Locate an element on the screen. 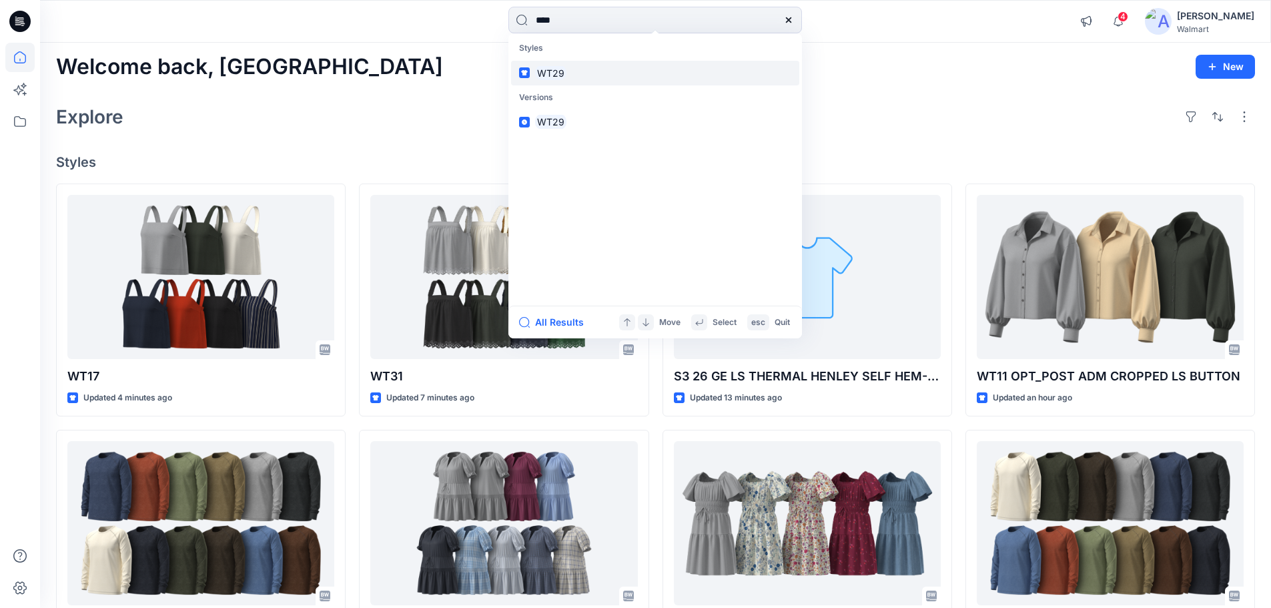  p: WT31 is located at coordinates (504, 376).